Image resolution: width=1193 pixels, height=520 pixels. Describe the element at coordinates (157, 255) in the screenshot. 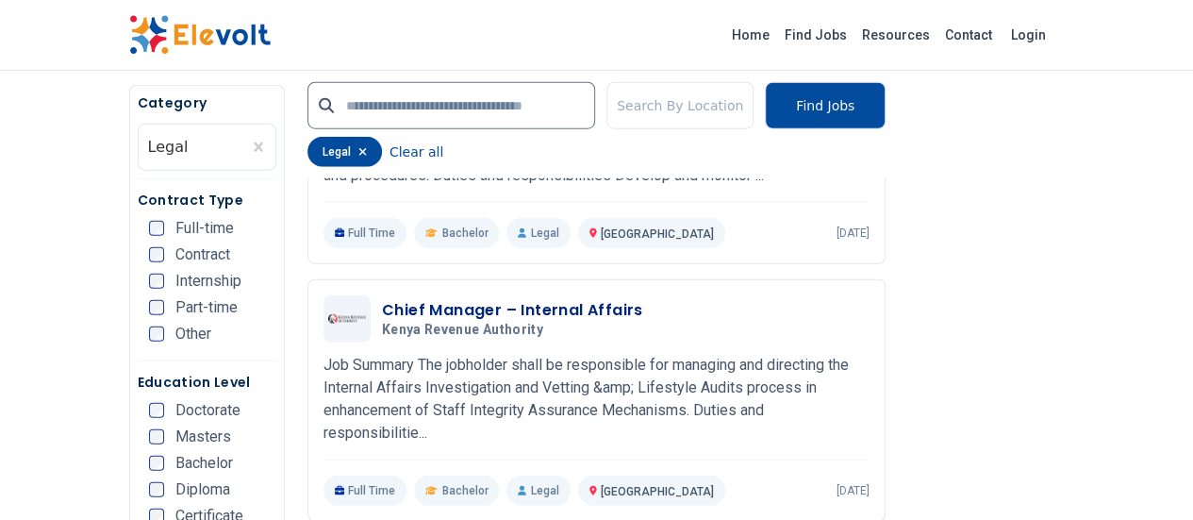

I see `input: Contract` at that location.